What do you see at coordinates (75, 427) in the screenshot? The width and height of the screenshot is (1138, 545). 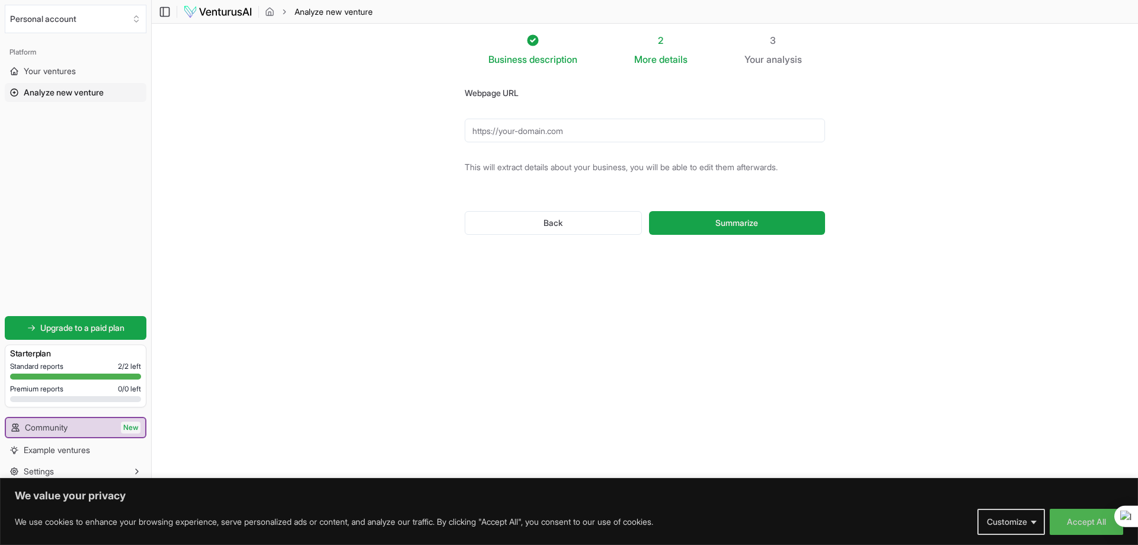 I see `a: CommunityNew` at bounding box center [75, 427].